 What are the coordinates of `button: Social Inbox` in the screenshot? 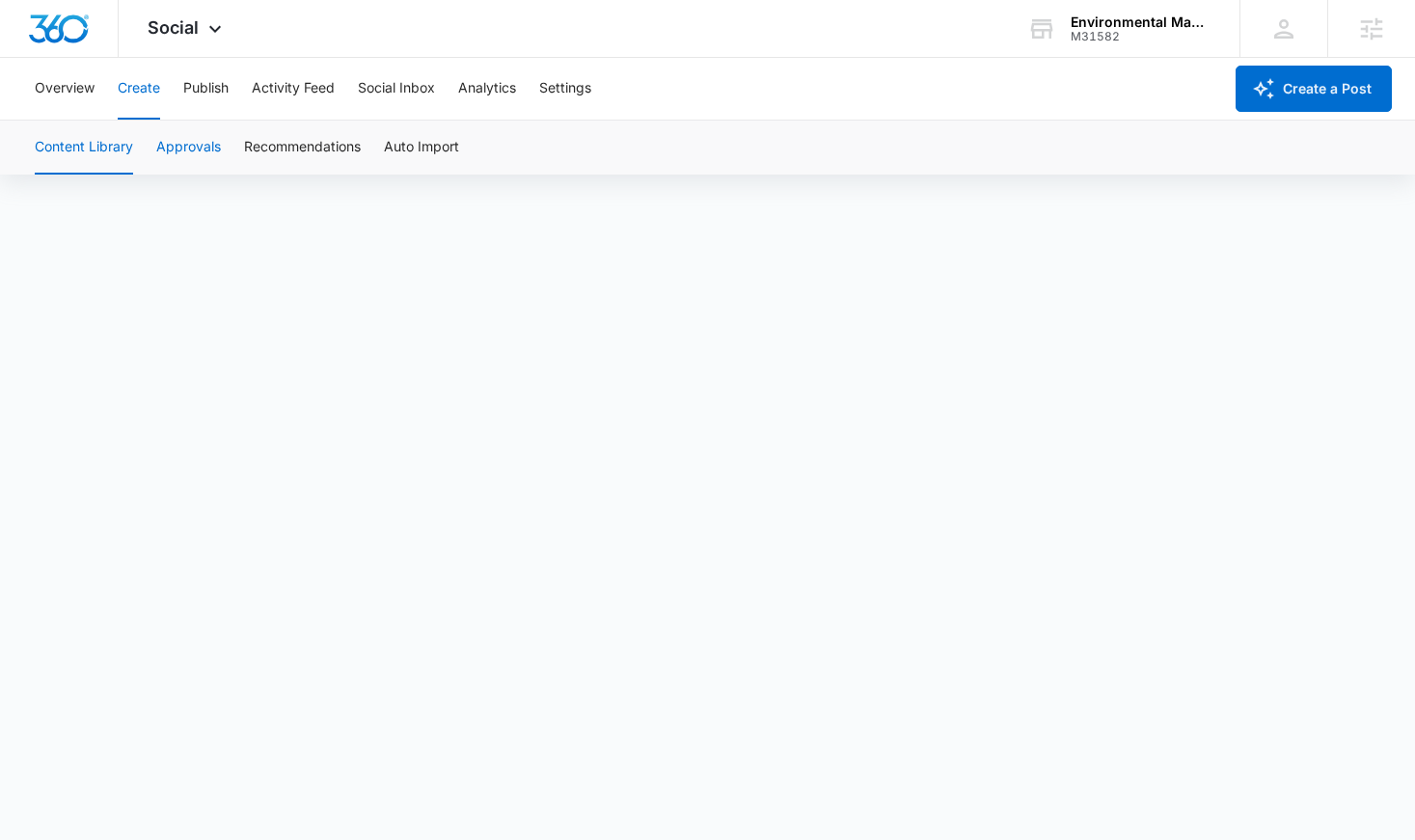 It's located at (397, 88).